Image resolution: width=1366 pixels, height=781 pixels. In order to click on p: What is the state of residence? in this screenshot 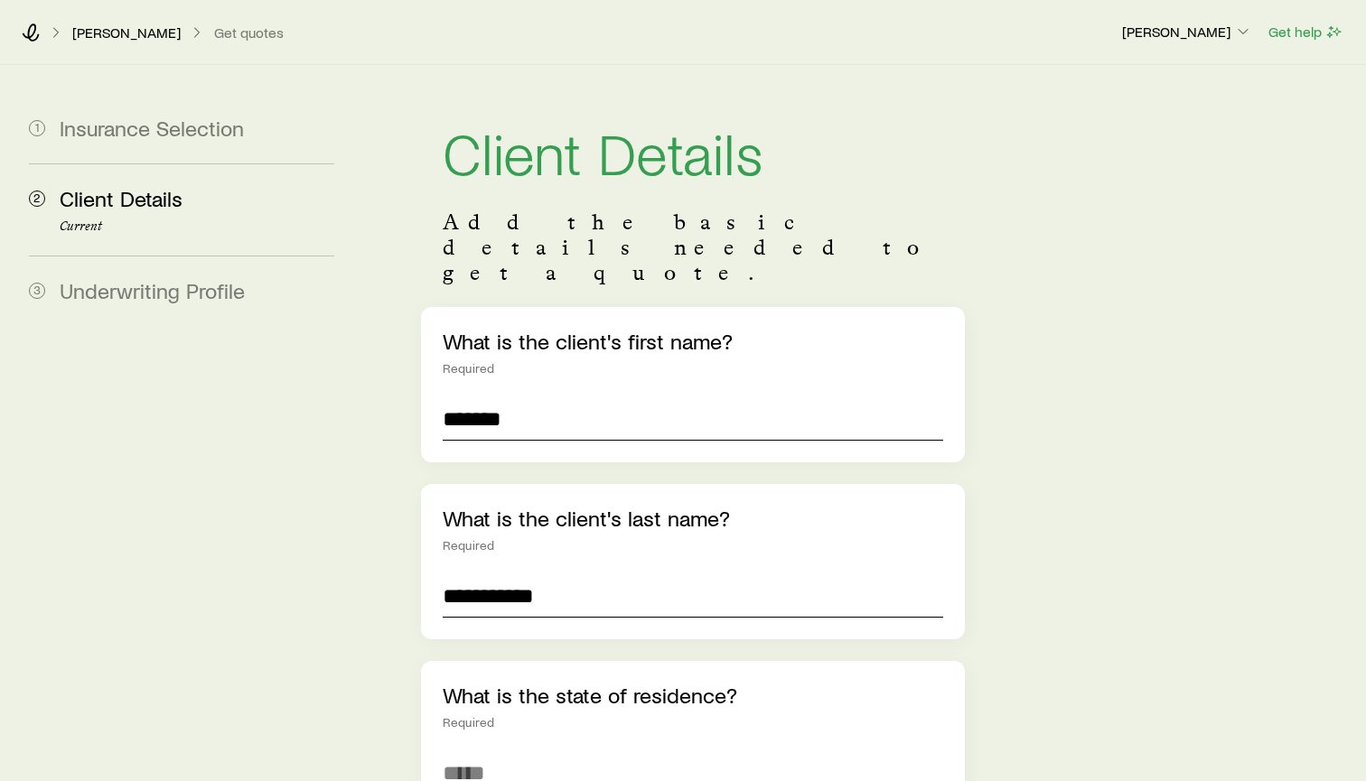, I will do `click(693, 696)`.